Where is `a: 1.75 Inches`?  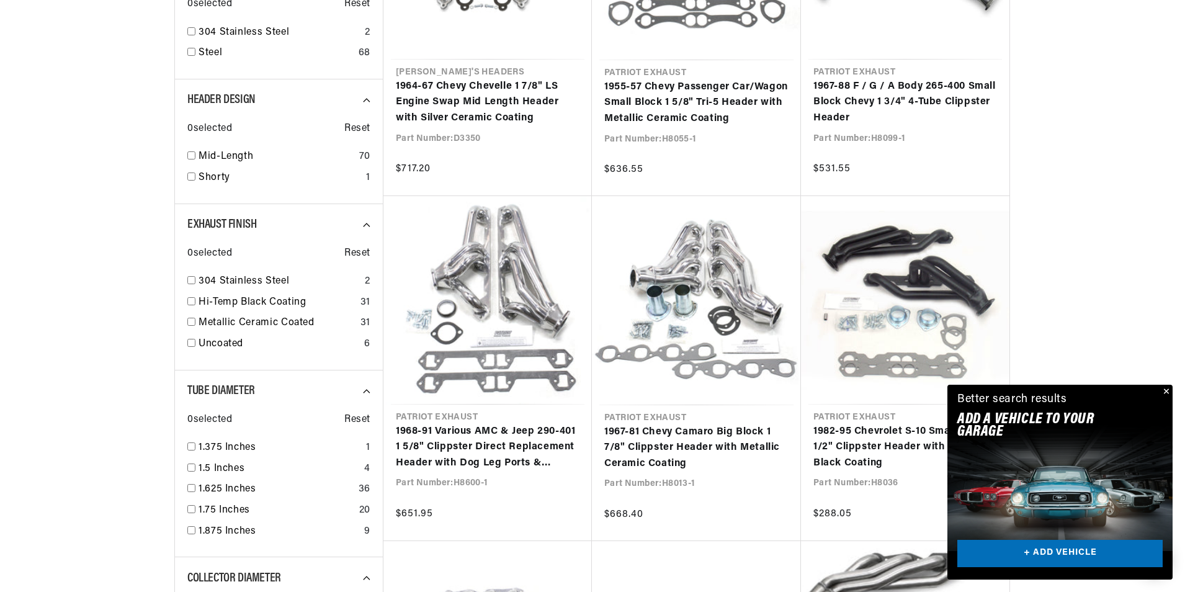
a: 1.75 Inches is located at coordinates (276, 511).